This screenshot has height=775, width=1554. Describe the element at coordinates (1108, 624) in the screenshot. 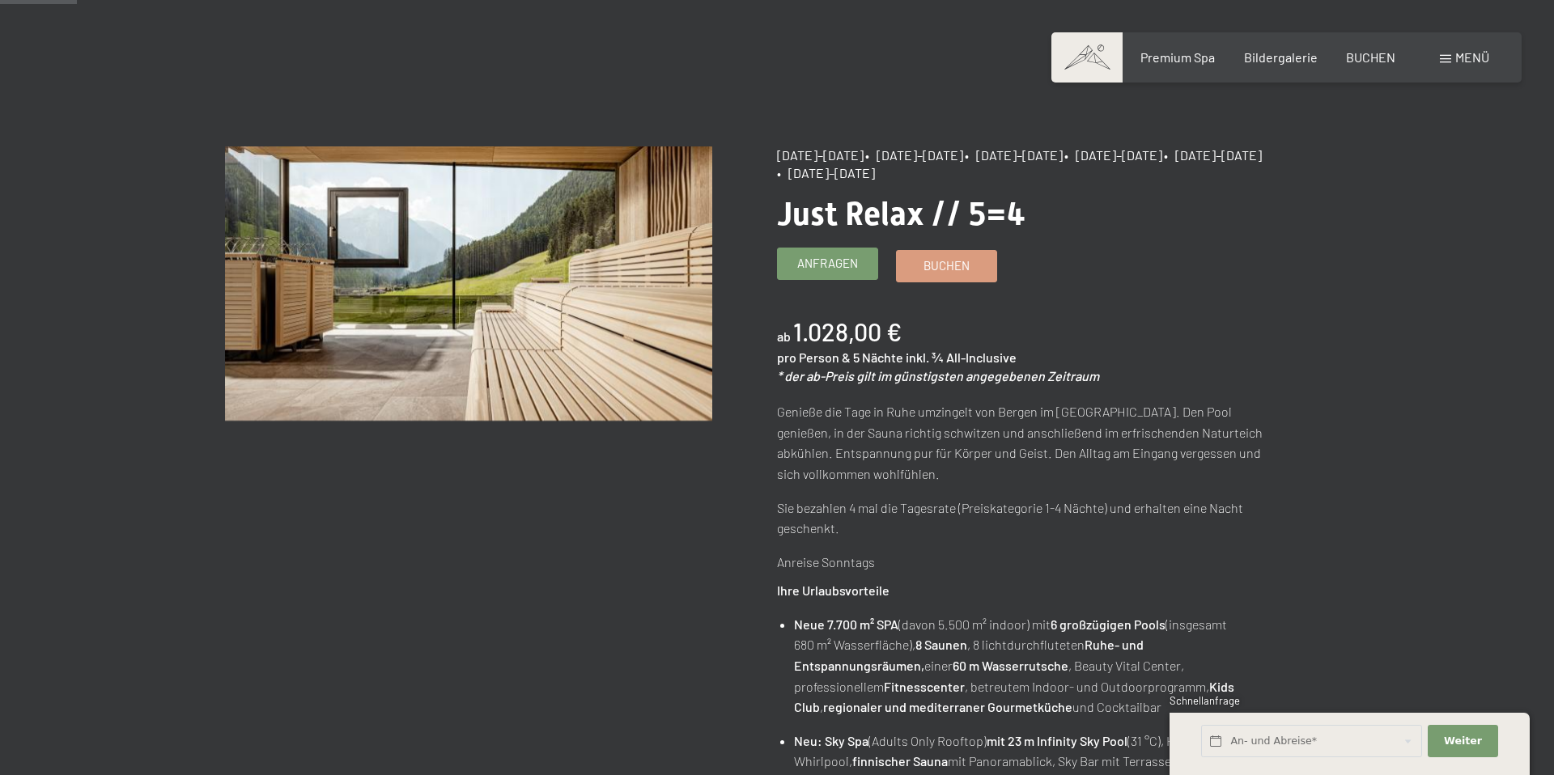

I see `strong: 6 großzügigen Pools` at that location.